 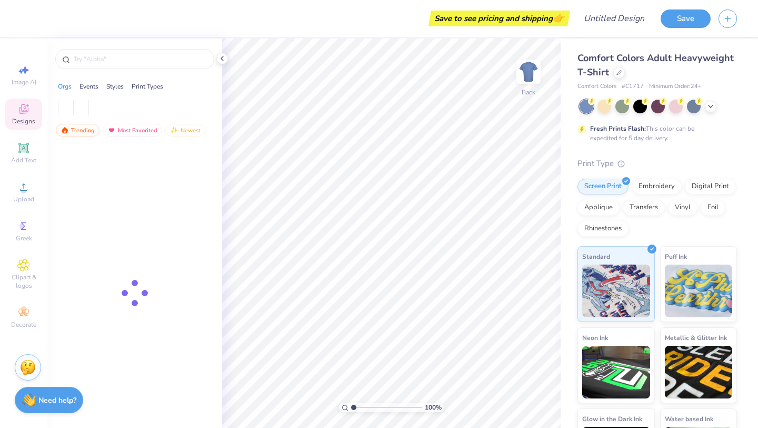 I want to click on strong: Fresh Prints Flash:, so click(x=618, y=129).